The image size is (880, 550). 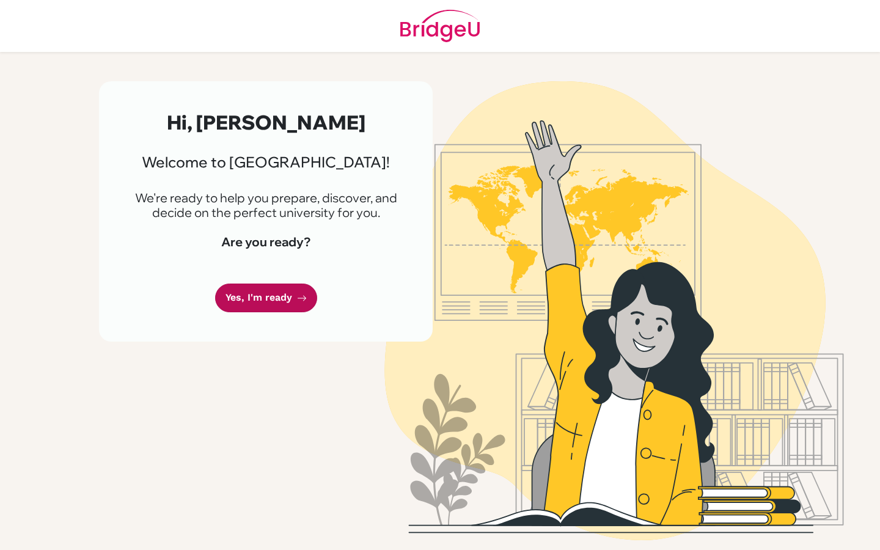 What do you see at coordinates (266, 242) in the screenshot?
I see `h4: Are you ready?` at bounding box center [266, 242].